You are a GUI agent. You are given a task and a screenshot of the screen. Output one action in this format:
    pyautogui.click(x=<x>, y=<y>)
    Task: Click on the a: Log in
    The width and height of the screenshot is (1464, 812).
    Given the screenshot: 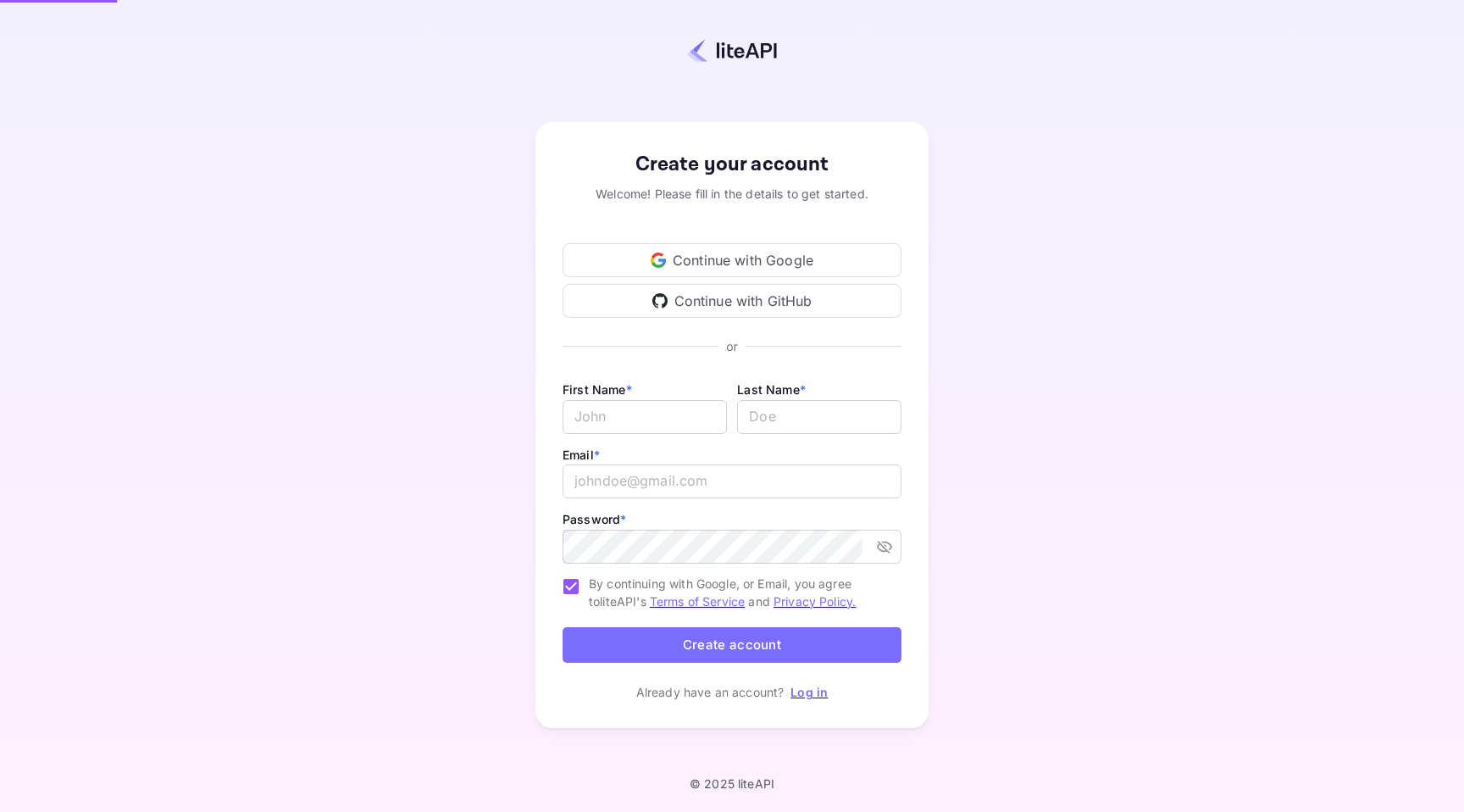 What is the action you would take?
    pyautogui.click(x=809, y=691)
    